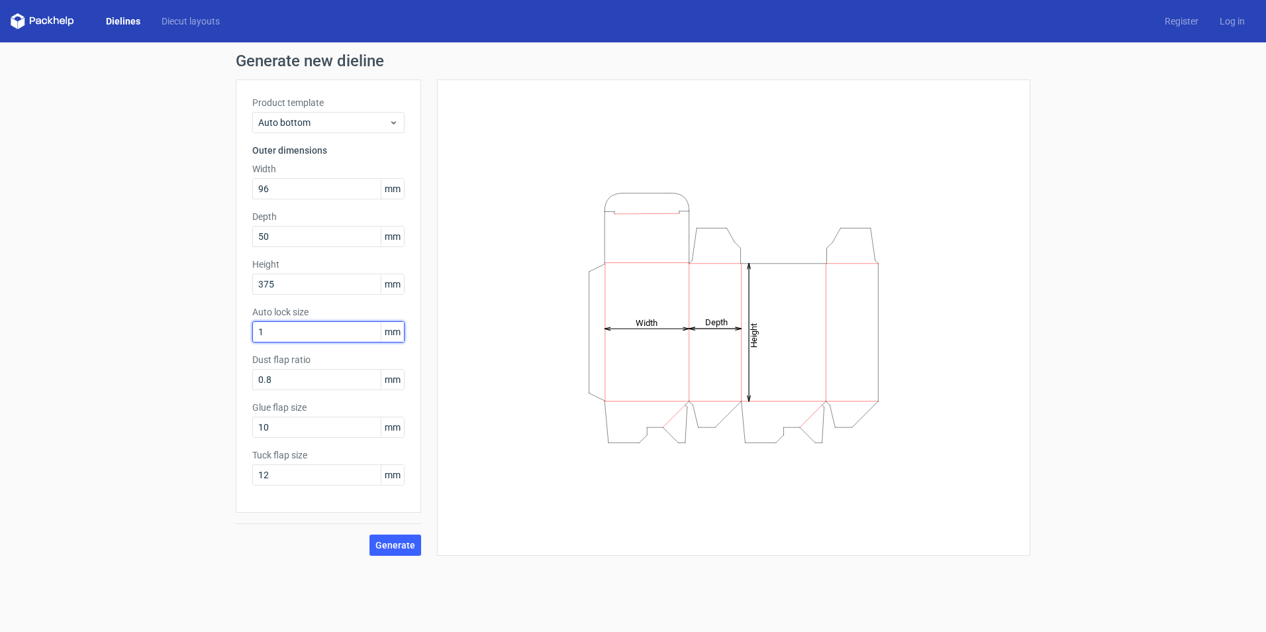  Describe the element at coordinates (328, 360) in the screenshot. I see `label: Dust flap ratio` at that location.